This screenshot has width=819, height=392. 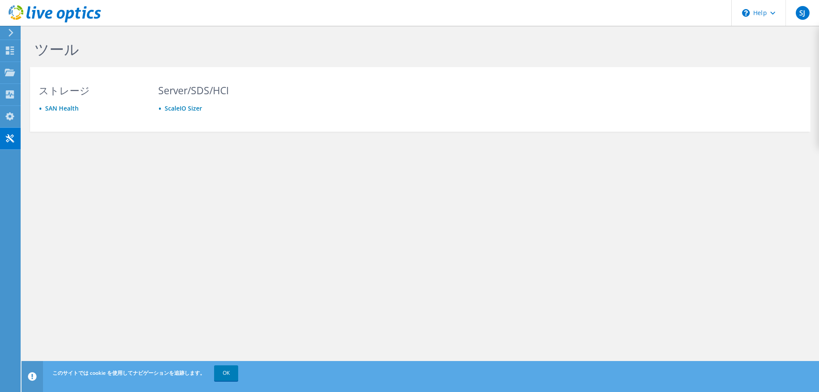 I want to click on a: SAN Health, so click(x=62, y=108).